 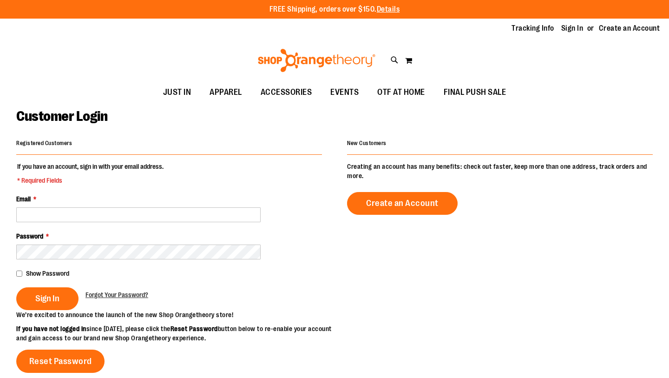 What do you see at coordinates (175, 315) in the screenshot?
I see `p: We’re excited to announce the launch of the new Shop Orangetheory store!` at bounding box center [175, 315].